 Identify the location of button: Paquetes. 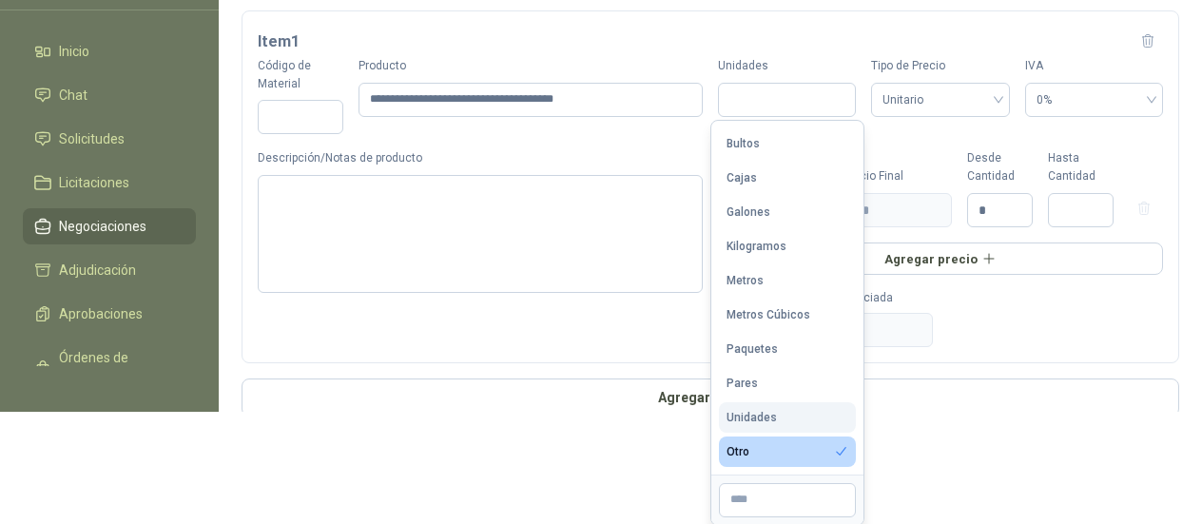
(787, 349).